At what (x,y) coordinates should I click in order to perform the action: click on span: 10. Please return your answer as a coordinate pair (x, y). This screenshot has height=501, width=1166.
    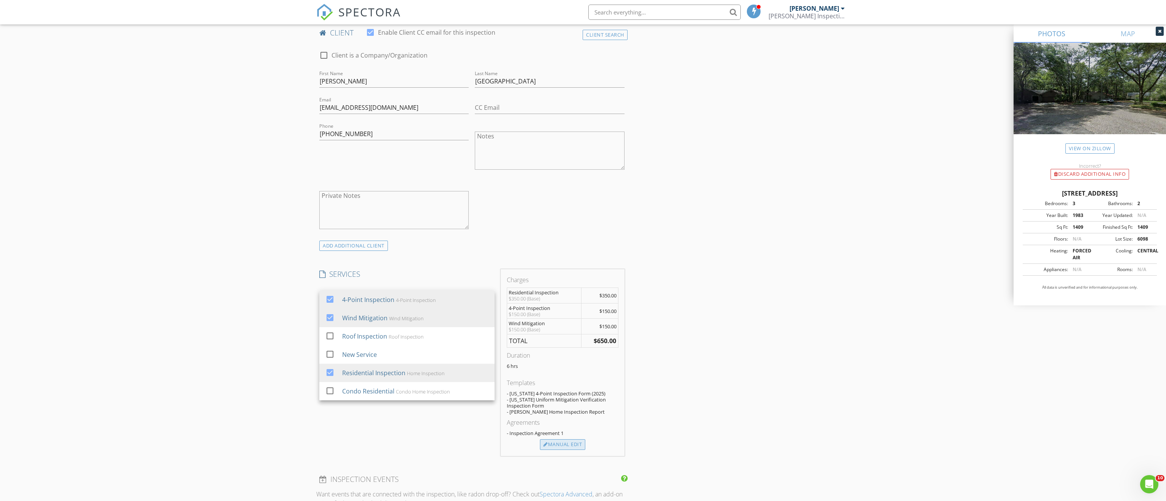
    Looking at the image, I should click on (1160, 478).